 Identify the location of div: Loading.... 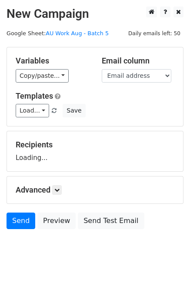
(95, 151).